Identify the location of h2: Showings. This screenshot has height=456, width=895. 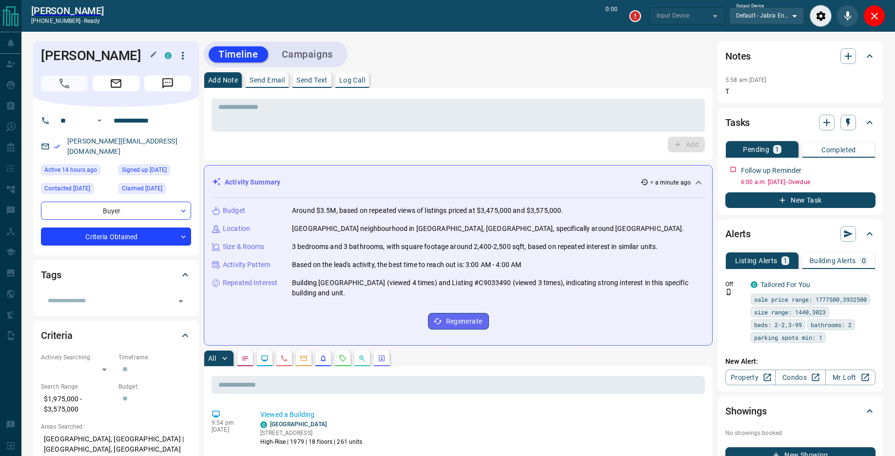
(746, 411).